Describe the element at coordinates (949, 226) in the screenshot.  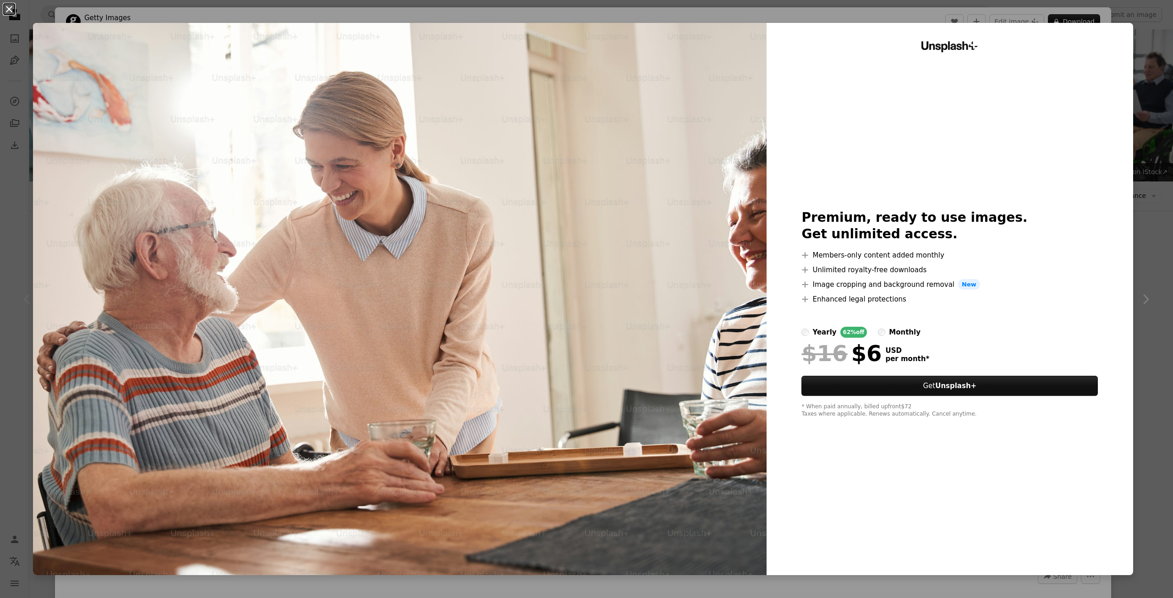
I see `h2: Premium, ready to use images. Get unlimited access.` at that location.